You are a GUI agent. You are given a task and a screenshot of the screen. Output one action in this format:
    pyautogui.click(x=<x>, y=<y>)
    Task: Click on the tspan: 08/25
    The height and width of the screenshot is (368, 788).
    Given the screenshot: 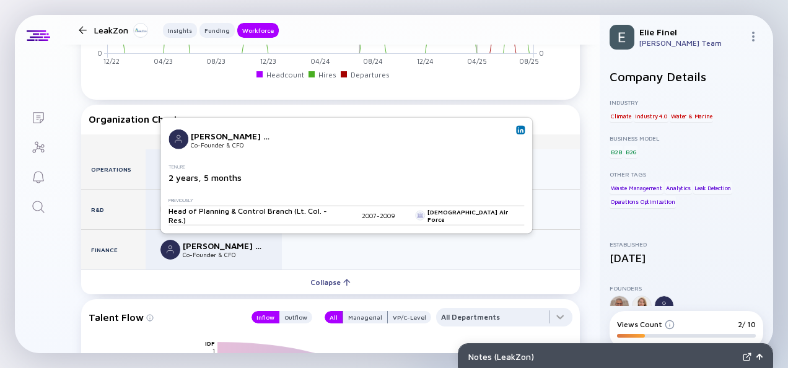 What is the action you would take?
    pyautogui.click(x=529, y=61)
    